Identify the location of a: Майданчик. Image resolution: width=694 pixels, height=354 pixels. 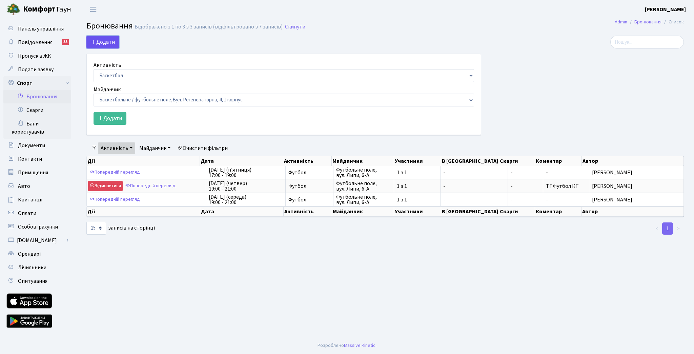
(155, 148).